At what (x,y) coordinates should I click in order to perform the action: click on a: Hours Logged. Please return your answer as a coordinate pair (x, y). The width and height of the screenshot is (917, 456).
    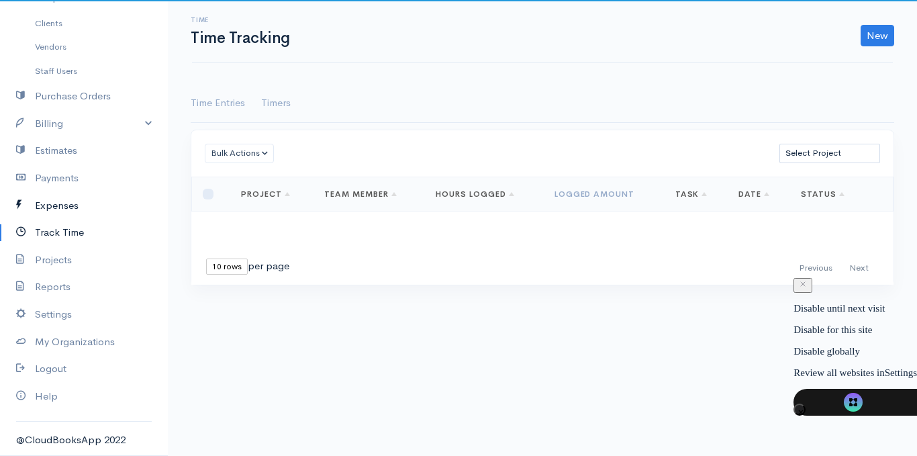
    Looking at the image, I should click on (474, 194).